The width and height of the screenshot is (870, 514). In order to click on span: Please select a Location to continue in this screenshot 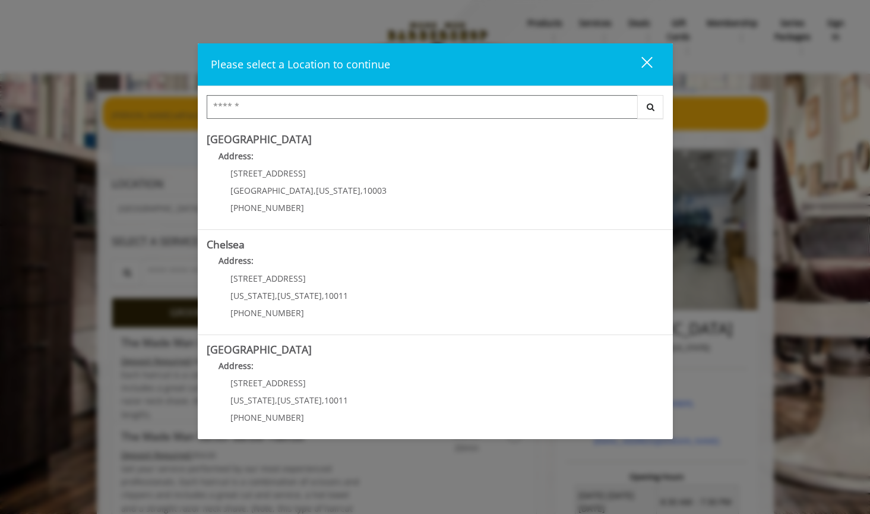, I will do `click(301, 64)`.